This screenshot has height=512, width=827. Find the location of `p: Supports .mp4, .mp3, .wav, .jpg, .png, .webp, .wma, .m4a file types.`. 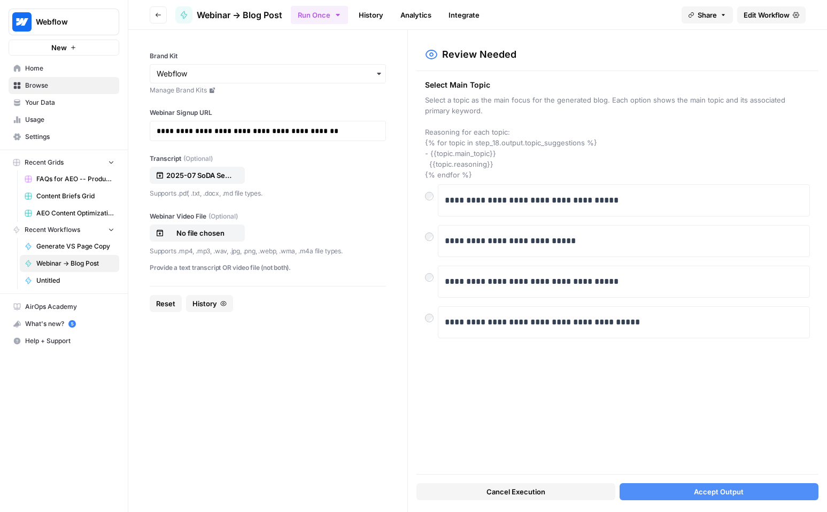

p: Supports .mp4, .mp3, .wav, .jpg, .png, .webp, .wma, .m4a file types. is located at coordinates (268, 251).